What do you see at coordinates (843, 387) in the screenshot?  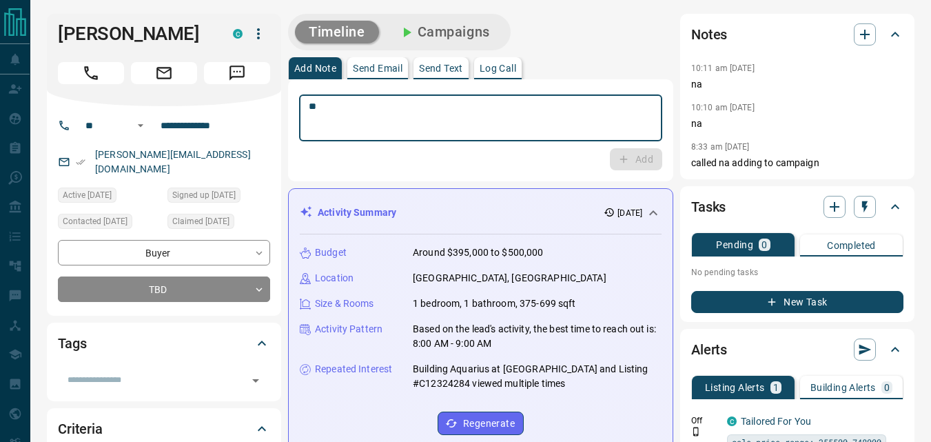 I see `p: Building Alerts` at bounding box center [843, 387].